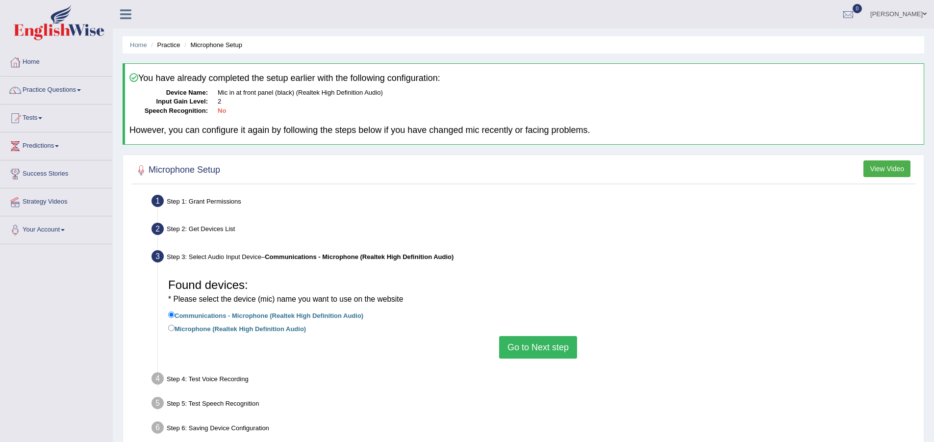 The image size is (934, 442). Describe the element at coordinates (568, 93) in the screenshot. I see `dd: Mic in at front panel (black) (Realtek High Definition Audio)` at that location.